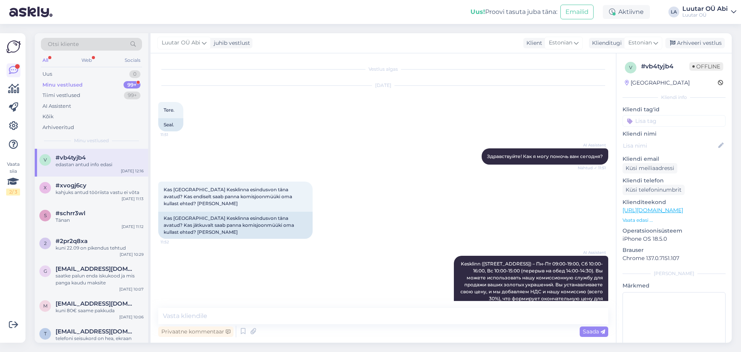 This screenshot has height=352, width=741. I want to click on div: Tiimi vestlused, so click(61, 95).